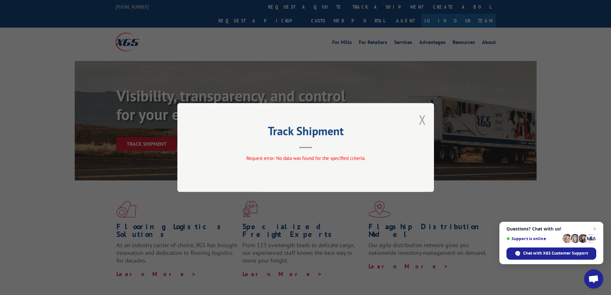  Describe the element at coordinates (551, 229) in the screenshot. I see `span: Questions? Chat with us!` at that location.